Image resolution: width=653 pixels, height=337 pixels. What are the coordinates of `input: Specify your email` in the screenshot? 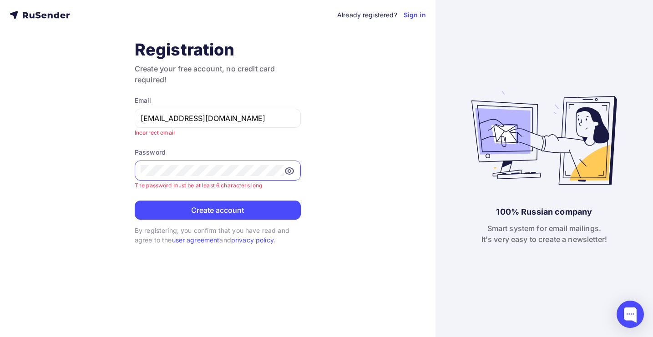 It's located at (217, 118).